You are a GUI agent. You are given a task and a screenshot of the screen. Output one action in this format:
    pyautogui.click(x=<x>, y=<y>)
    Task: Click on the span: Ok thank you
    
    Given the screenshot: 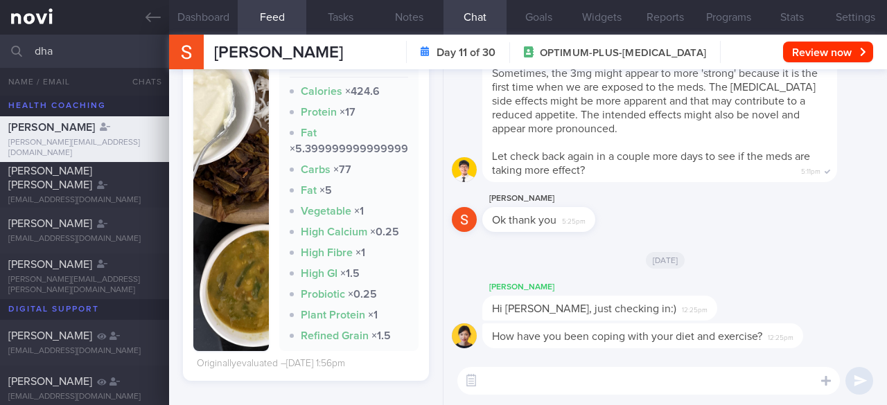 What is the action you would take?
    pyautogui.click(x=524, y=220)
    